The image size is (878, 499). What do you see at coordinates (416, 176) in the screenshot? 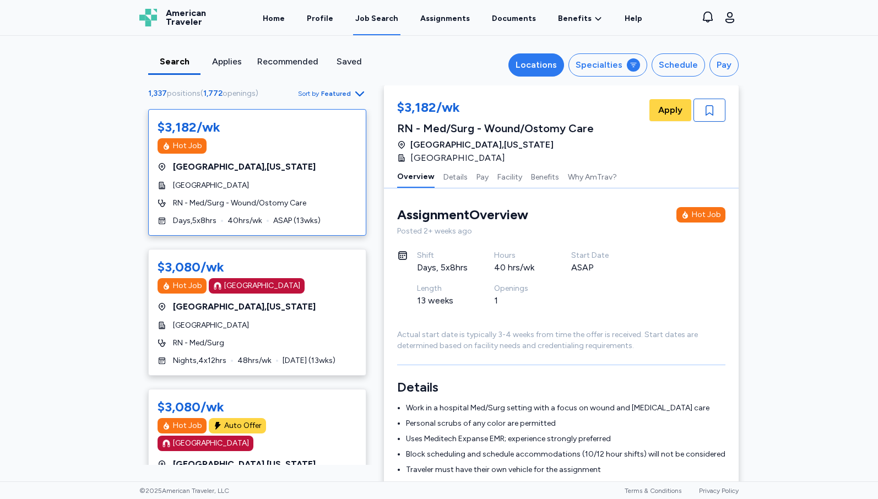
I see `button: Overview` at bounding box center [416, 176].